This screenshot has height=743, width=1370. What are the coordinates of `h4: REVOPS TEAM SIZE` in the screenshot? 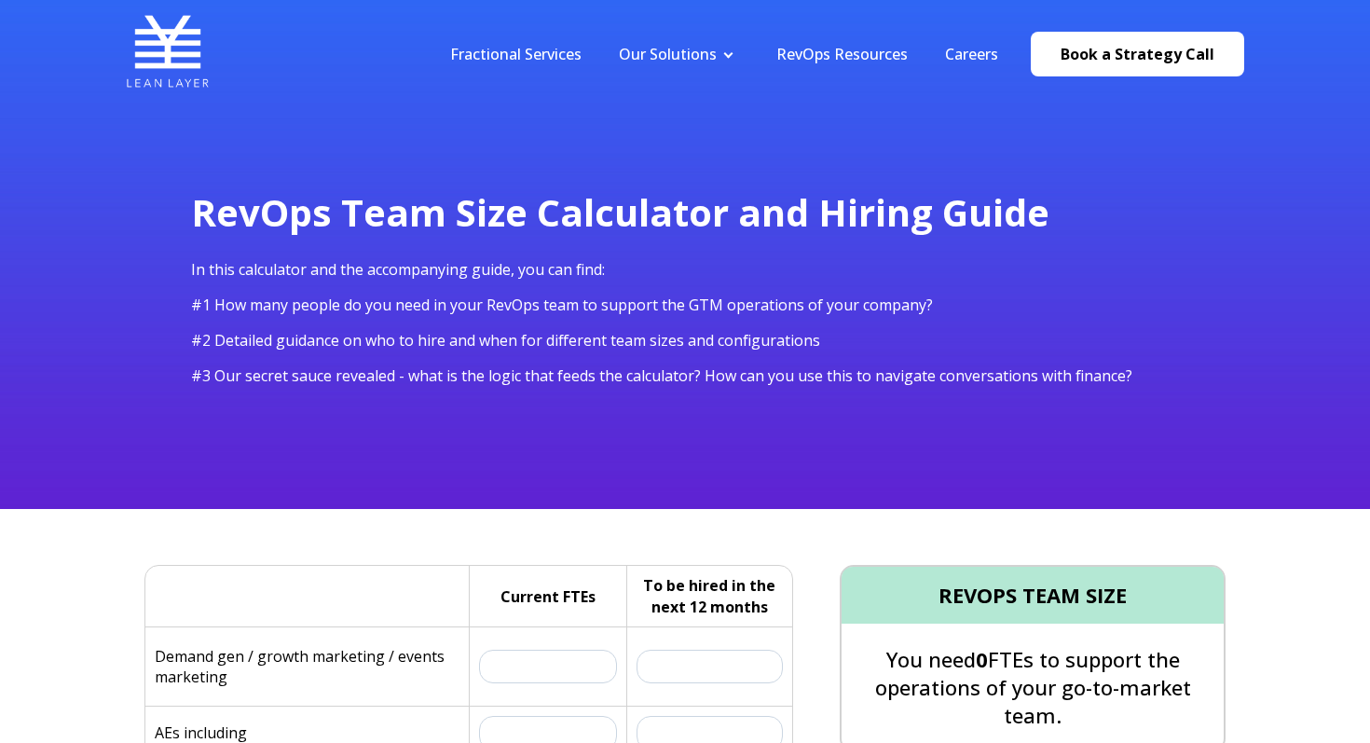 It's located at (1033, 595).